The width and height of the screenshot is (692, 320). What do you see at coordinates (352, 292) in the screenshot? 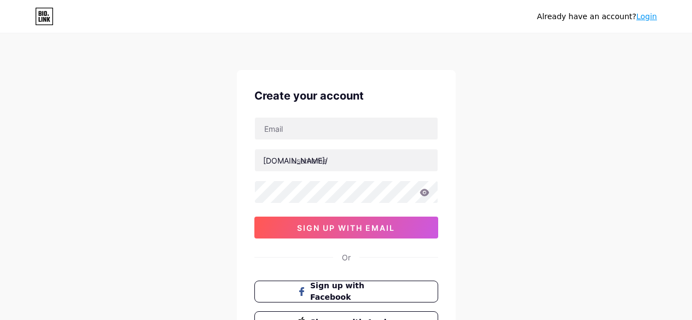
I see `span: Sign up with Facebook` at bounding box center [352, 292].